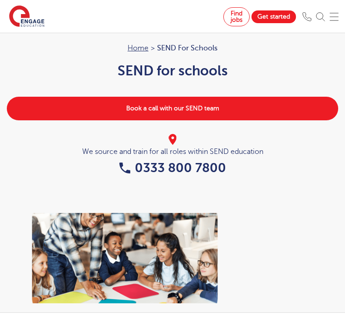  What do you see at coordinates (334, 17) in the screenshot?
I see `img: Mobile Menu` at bounding box center [334, 17].